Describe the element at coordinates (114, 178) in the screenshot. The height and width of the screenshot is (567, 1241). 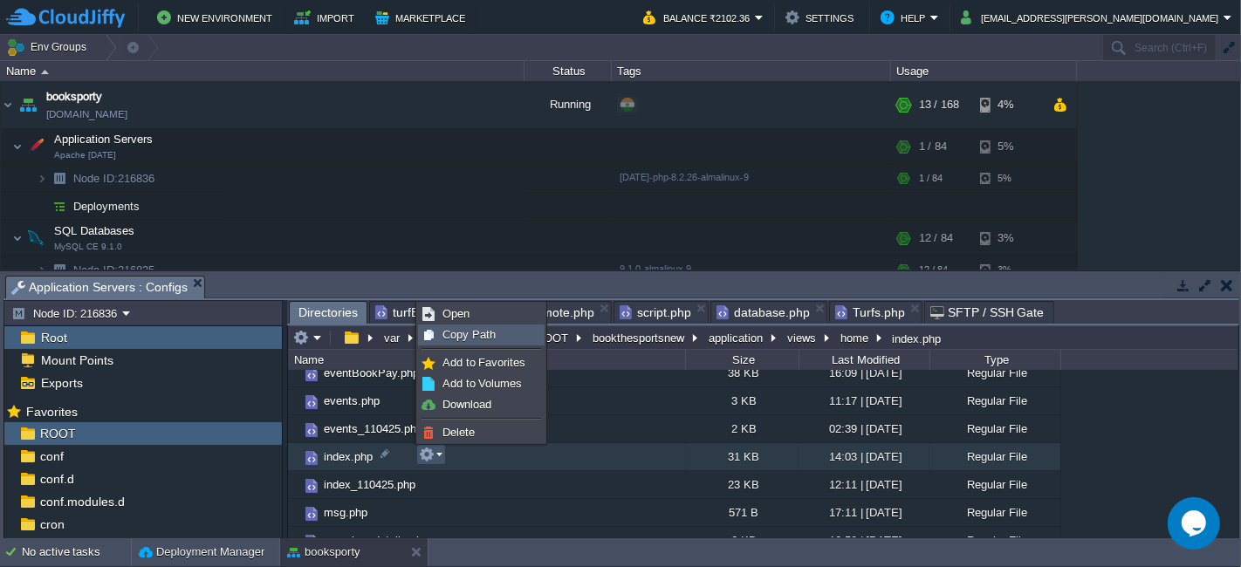
I see `span: 216836` at that location.